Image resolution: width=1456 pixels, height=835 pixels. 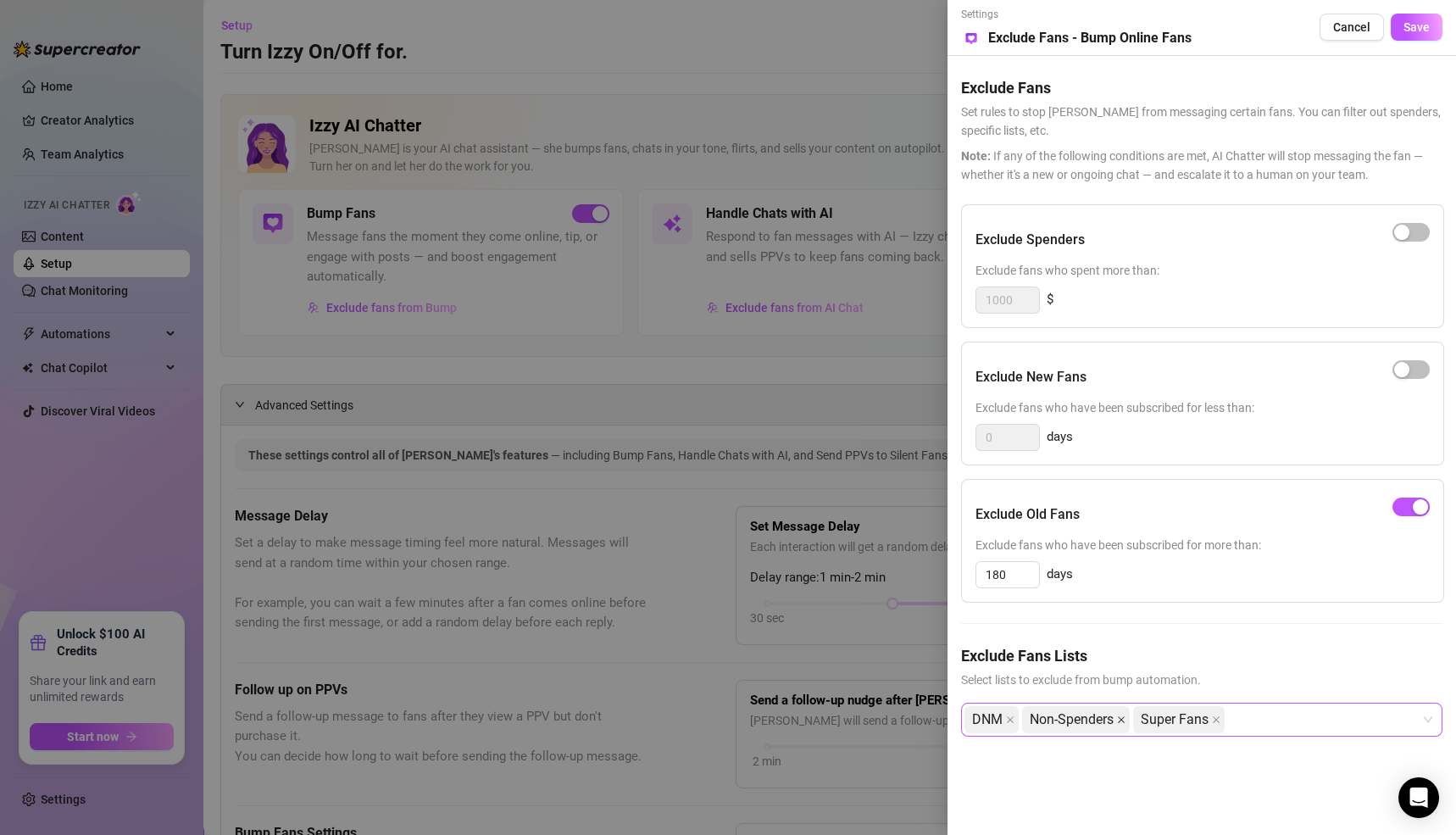 What do you see at coordinates (1352, 28) in the screenshot?
I see `span: Cancel` at bounding box center [1352, 28].